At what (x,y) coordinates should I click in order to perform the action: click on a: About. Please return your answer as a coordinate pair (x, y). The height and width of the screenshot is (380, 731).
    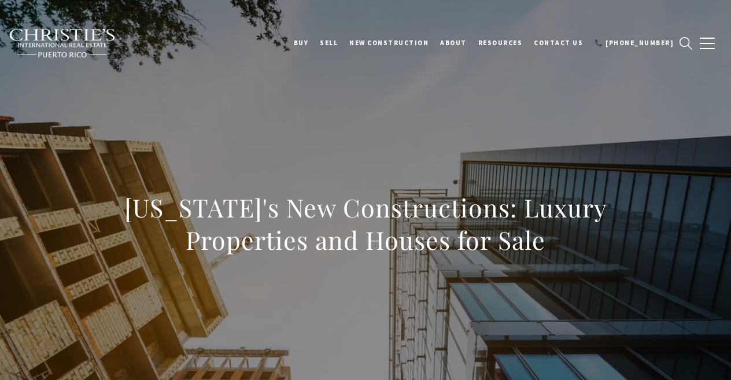
    Looking at the image, I should click on (454, 43).